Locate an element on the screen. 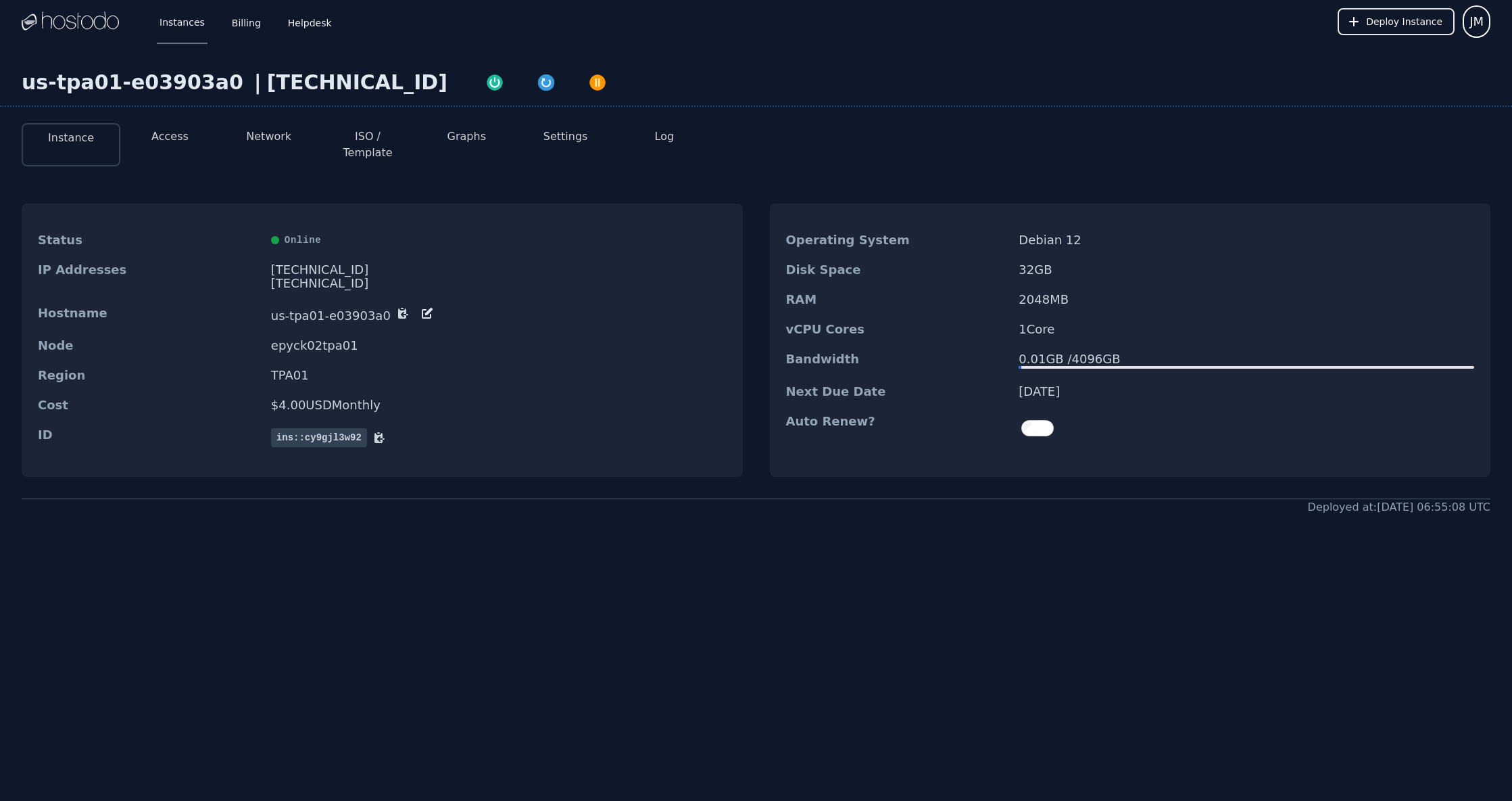  dd: us-tpa01-e03903a0 is located at coordinates (499, 315).